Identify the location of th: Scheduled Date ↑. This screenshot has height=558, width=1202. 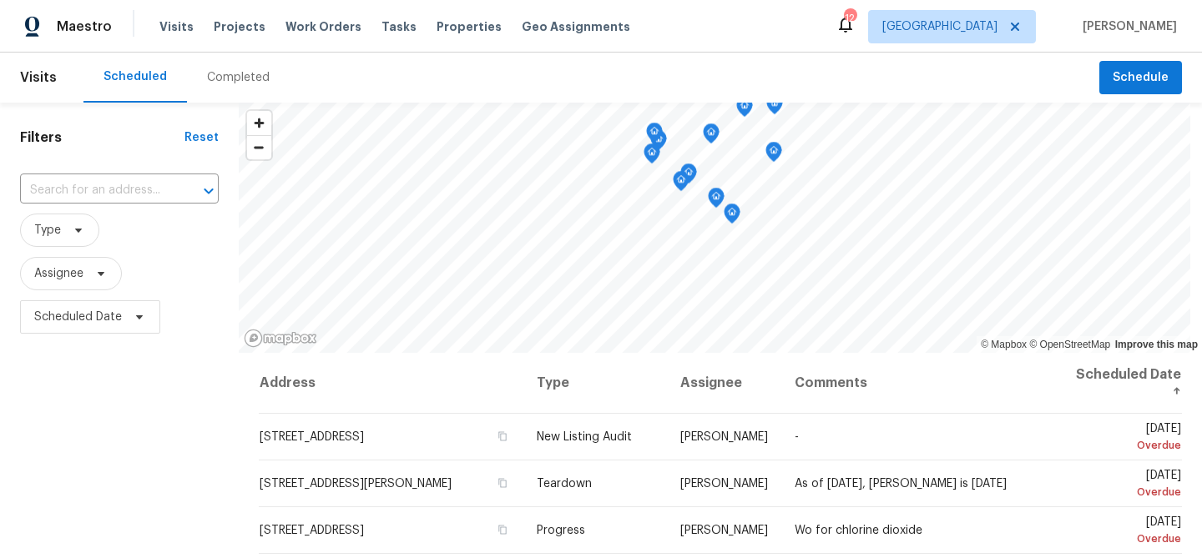
(1120, 383).